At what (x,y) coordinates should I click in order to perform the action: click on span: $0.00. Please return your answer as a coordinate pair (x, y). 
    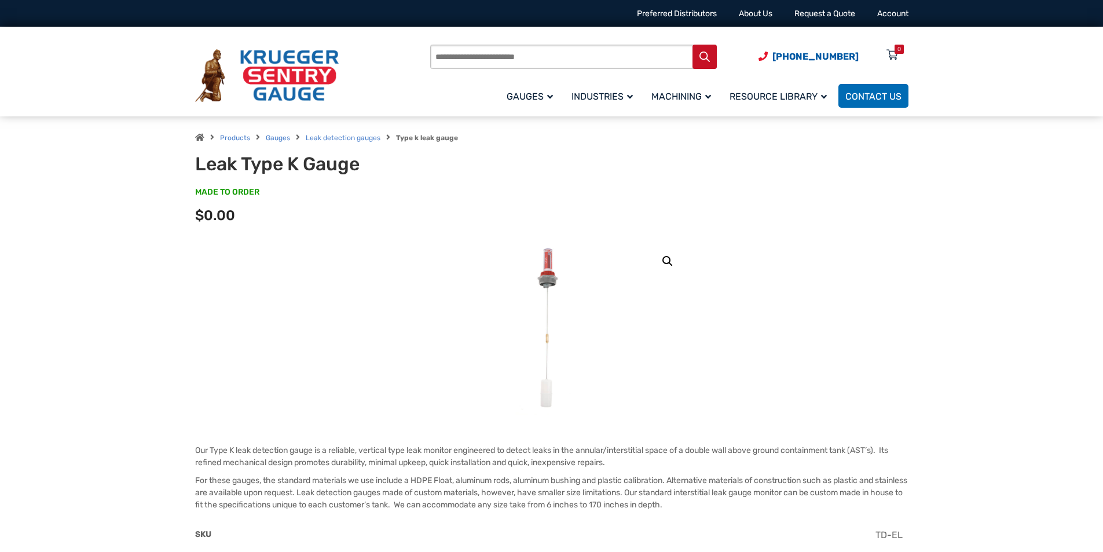
    Looking at the image, I should click on (215, 215).